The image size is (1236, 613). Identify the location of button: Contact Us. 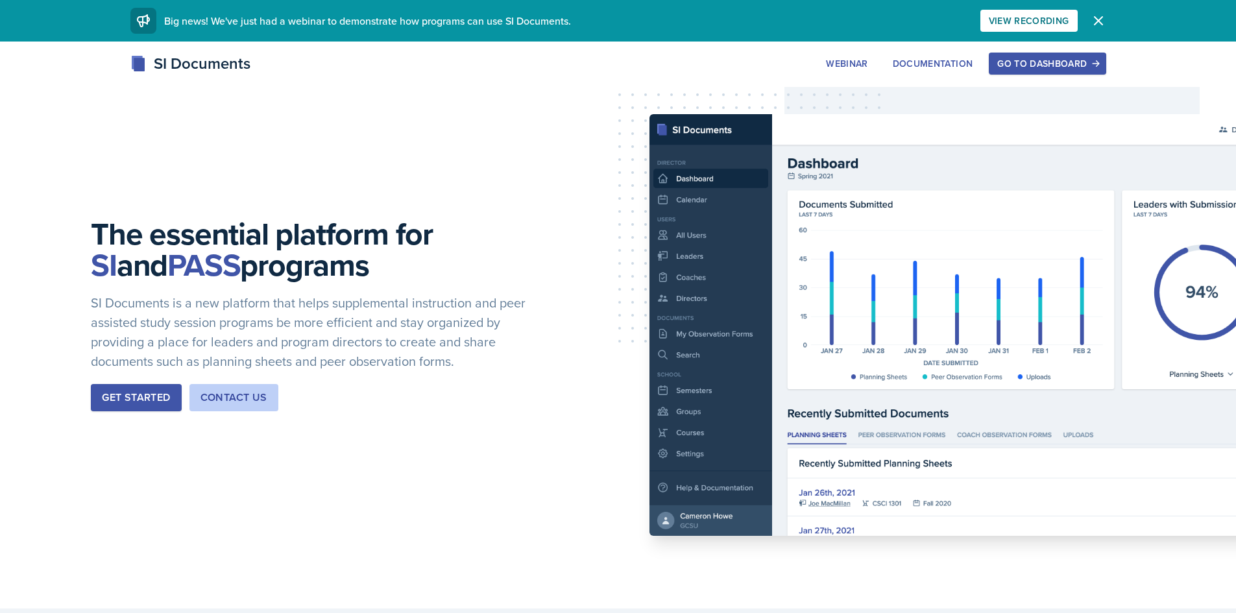
(234, 398).